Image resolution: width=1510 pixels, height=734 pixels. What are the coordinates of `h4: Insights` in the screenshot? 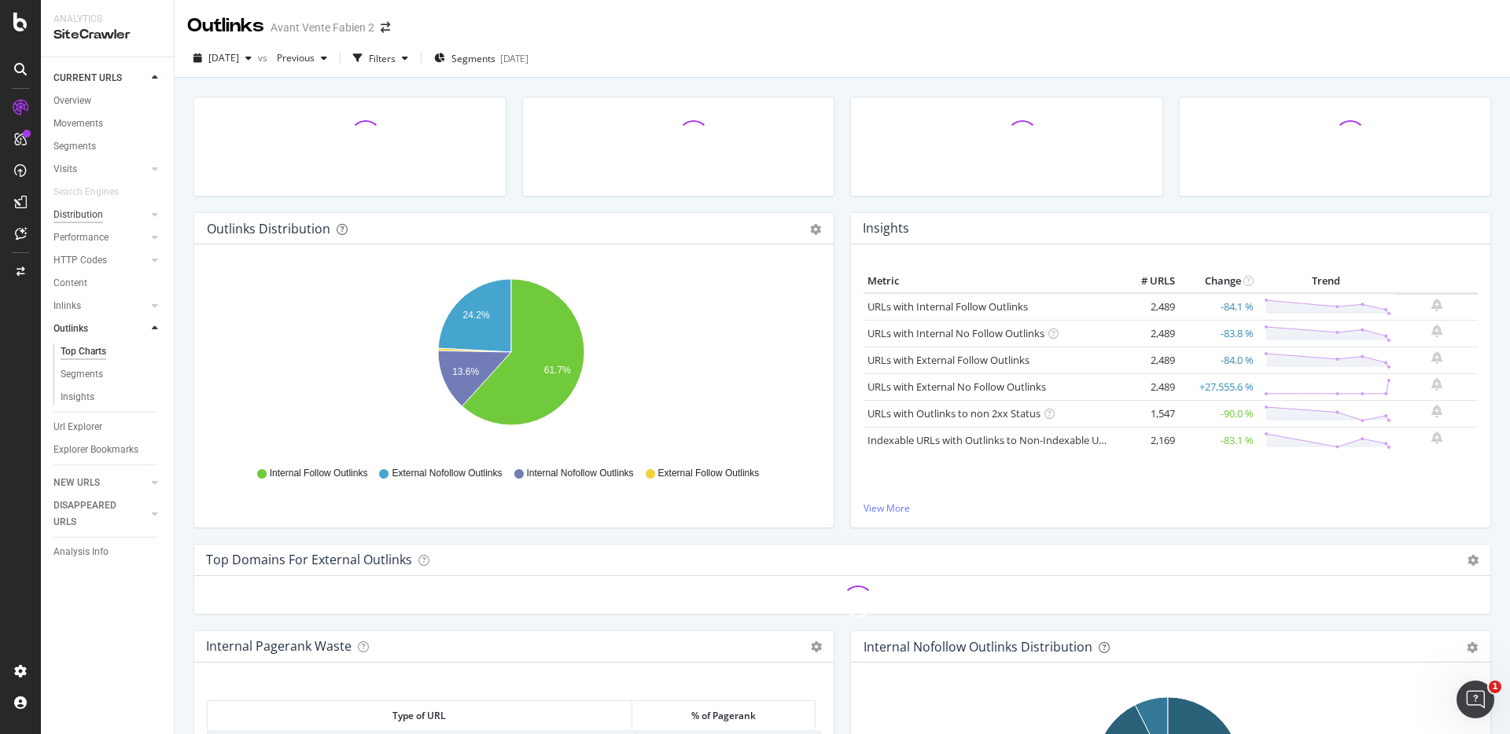 It's located at (885, 228).